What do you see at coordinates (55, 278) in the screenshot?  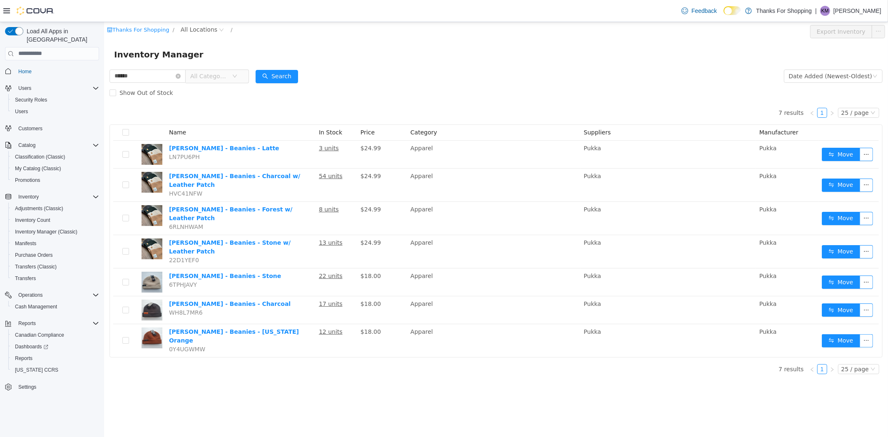 I see `span: Transfers` at bounding box center [55, 278].